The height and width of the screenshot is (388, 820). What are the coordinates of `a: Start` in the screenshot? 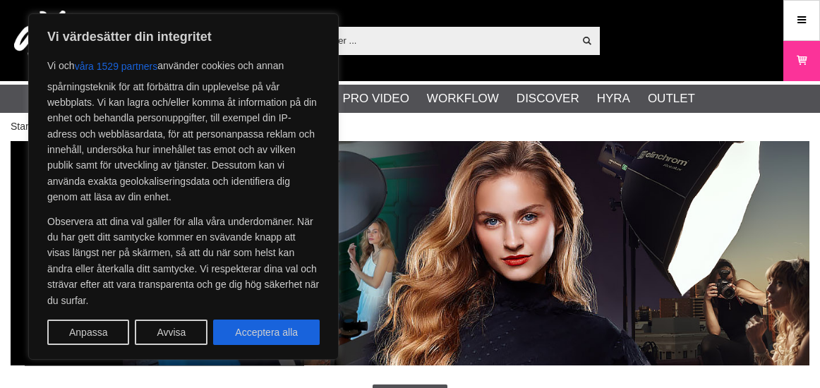 It's located at (21, 126).